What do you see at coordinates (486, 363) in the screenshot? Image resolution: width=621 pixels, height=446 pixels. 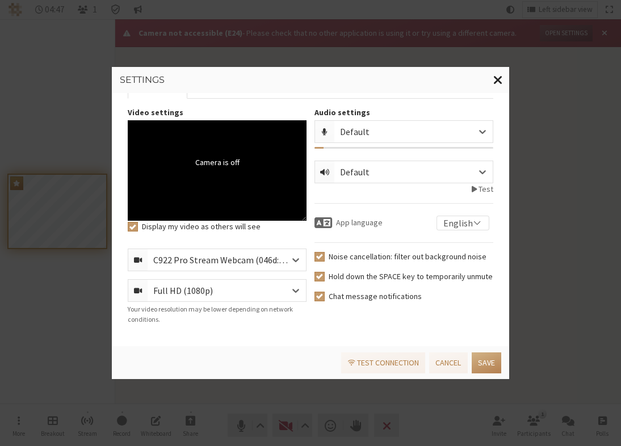 I see `button: Save` at bounding box center [486, 363].